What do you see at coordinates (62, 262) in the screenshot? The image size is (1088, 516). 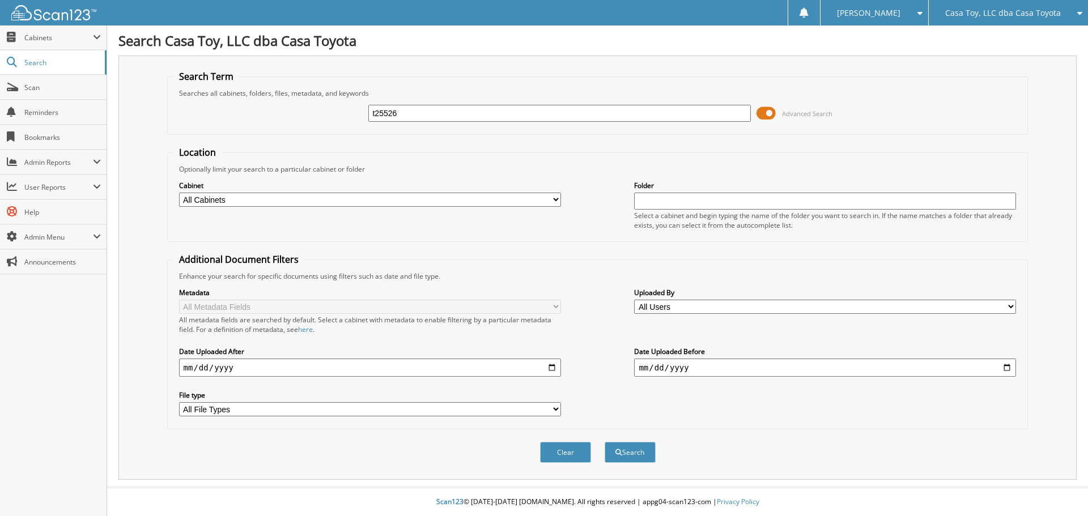 I see `span: Announcements` at bounding box center [62, 262].